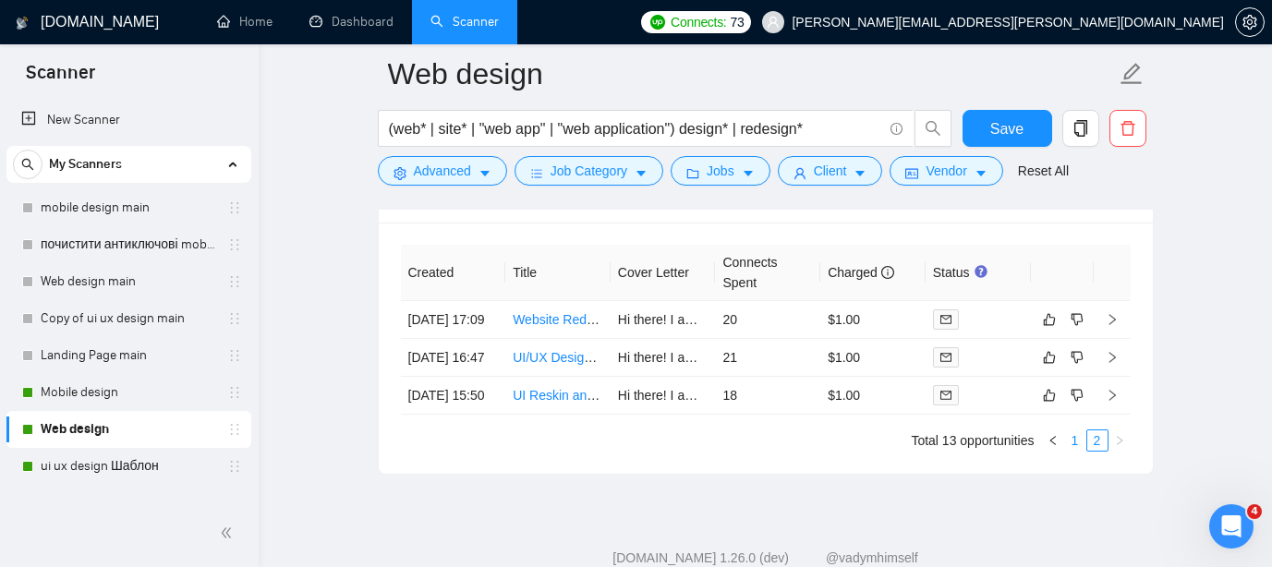 The height and width of the screenshot is (567, 1272). I want to click on span: Scanner, so click(60, 78).